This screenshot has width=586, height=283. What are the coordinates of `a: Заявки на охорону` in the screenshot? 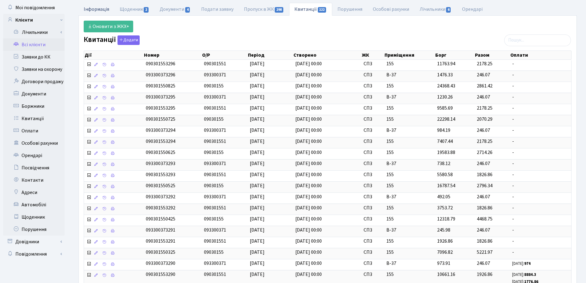 It's located at (34, 69).